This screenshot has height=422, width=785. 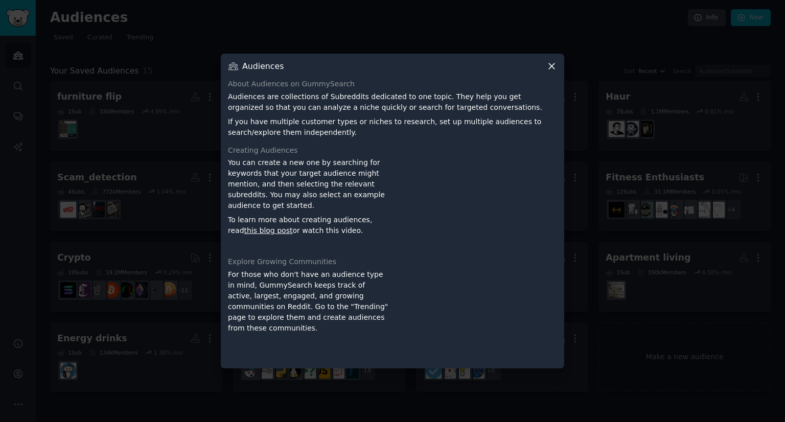 I want to click on div: About Audiences on GummySearch, so click(x=393, y=84).